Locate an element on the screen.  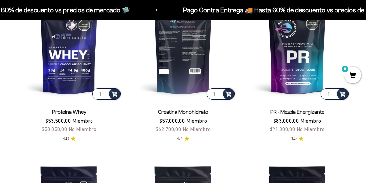
span: $83.000,00 is located at coordinates (286, 121).